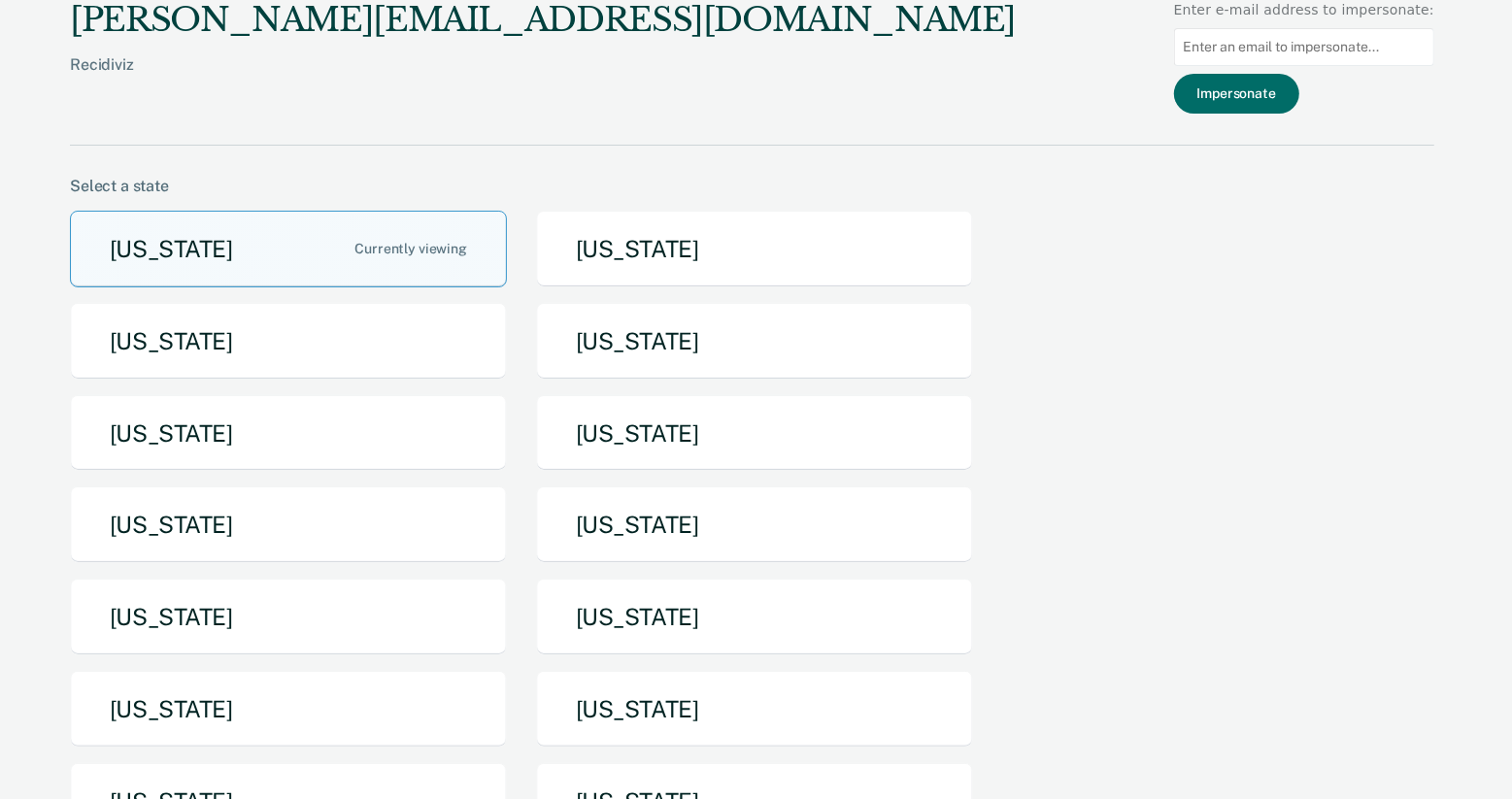  Describe the element at coordinates (752, 186) in the screenshot. I see `div: Select a state` at that location.